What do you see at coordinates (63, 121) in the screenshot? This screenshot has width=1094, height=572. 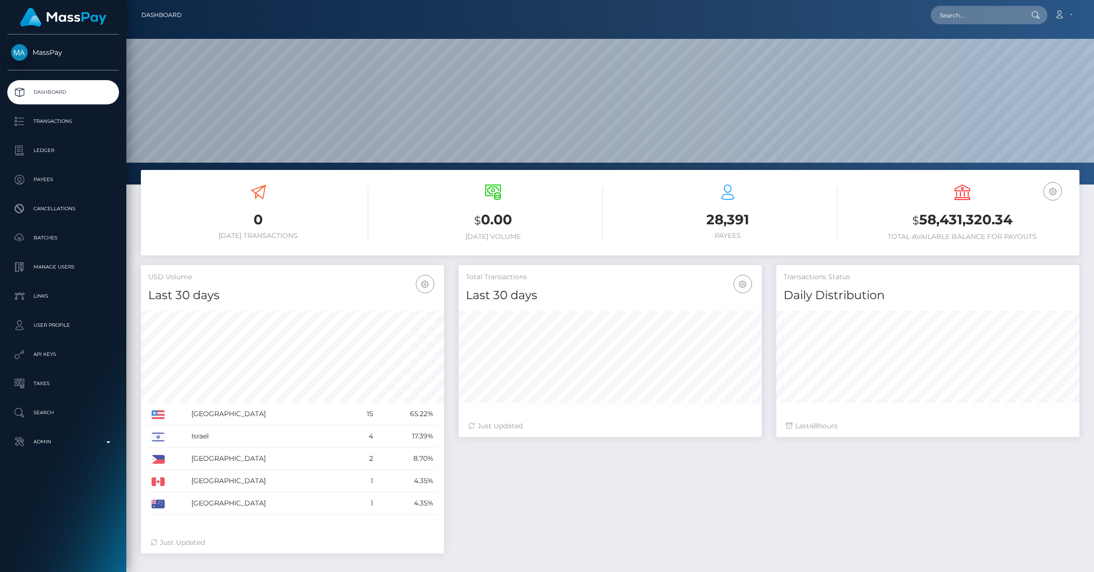 I see `p: Transactions` at bounding box center [63, 121].